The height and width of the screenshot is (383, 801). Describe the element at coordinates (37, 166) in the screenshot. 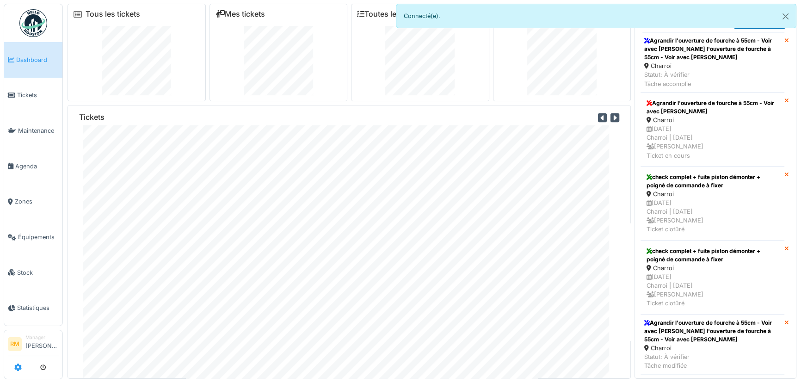

I see `span: Agenda` at that location.